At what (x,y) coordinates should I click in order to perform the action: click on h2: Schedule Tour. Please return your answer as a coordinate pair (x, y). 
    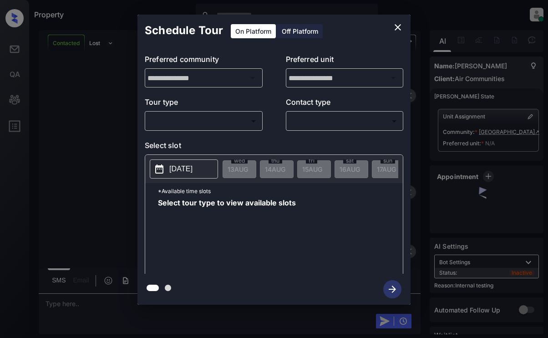
    Looking at the image, I should click on (184, 30).